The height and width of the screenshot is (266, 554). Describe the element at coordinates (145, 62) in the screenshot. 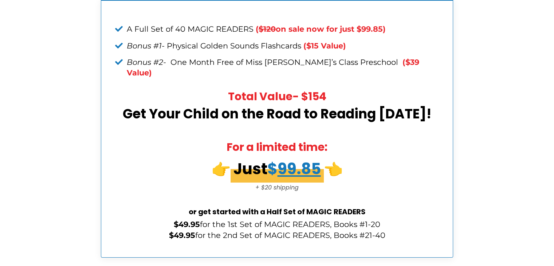

I see `em: Bonus #2` at that location.